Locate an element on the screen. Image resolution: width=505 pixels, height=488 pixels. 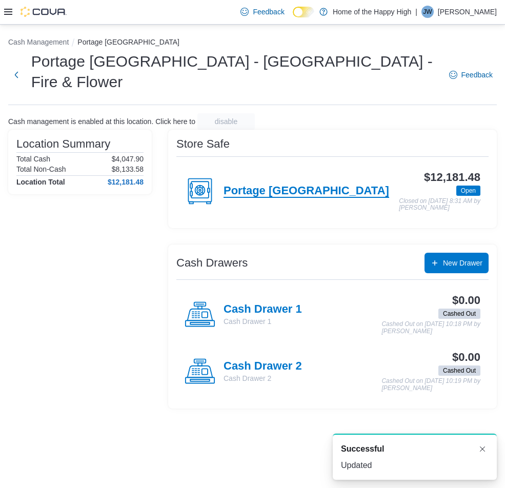
span: Open is located at coordinates (468, 191).